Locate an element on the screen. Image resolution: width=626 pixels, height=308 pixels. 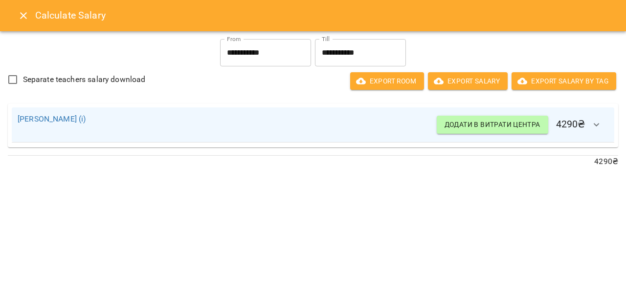
span: Export room is located at coordinates (387, 81).